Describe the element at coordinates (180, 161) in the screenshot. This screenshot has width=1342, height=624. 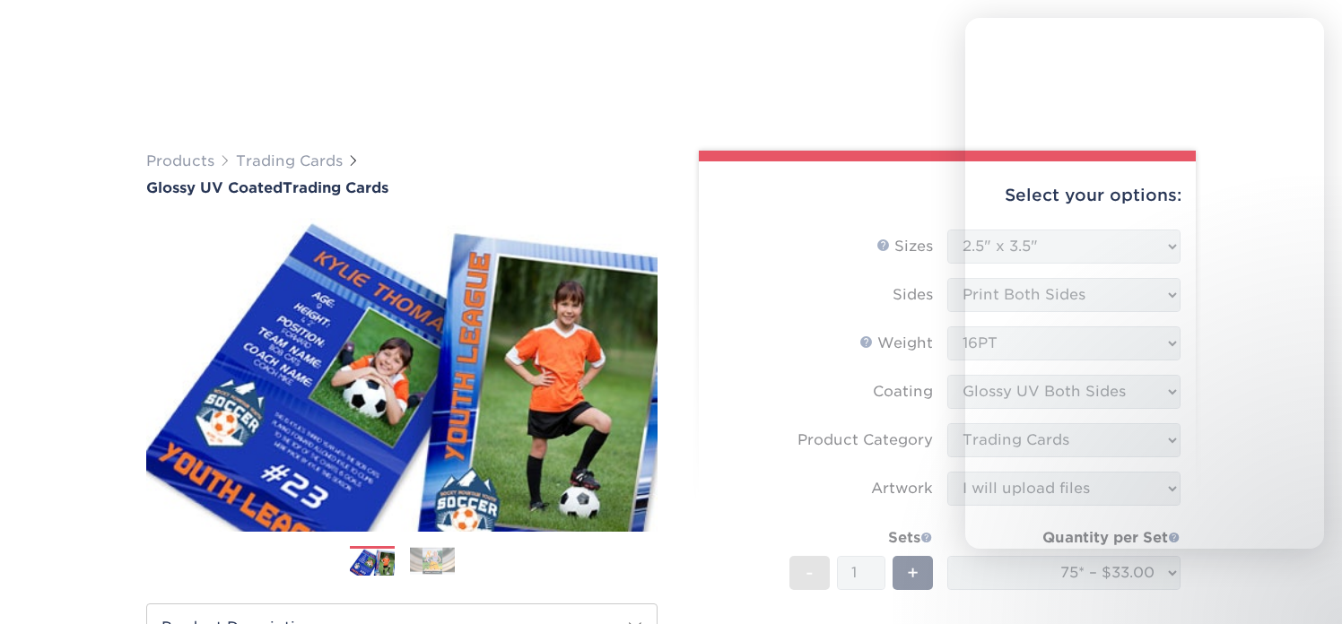
I see `a: Products` at that location.